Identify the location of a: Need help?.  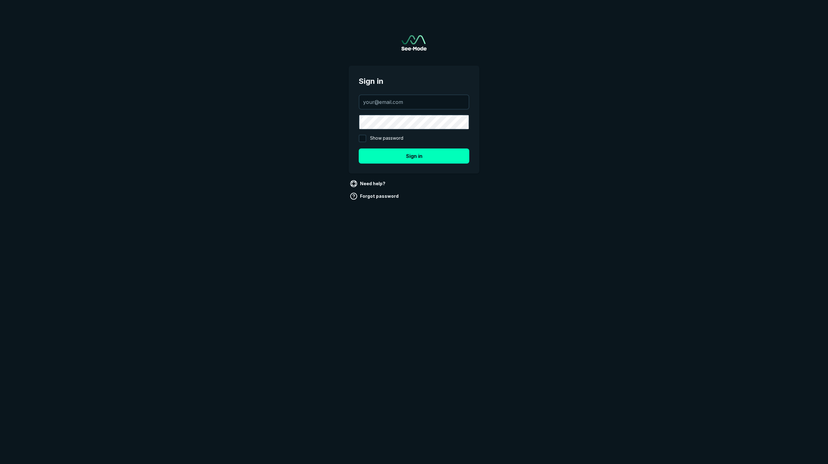
(368, 184).